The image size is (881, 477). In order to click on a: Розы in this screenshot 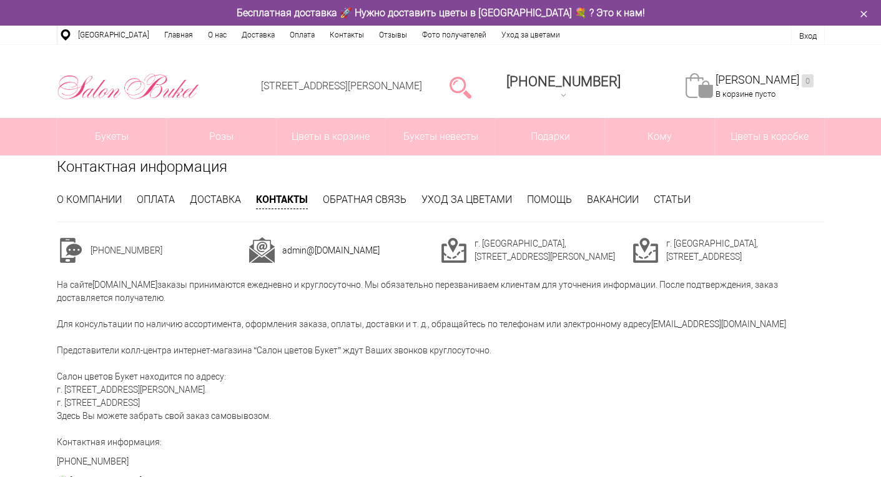, I will do `click(221, 137)`.